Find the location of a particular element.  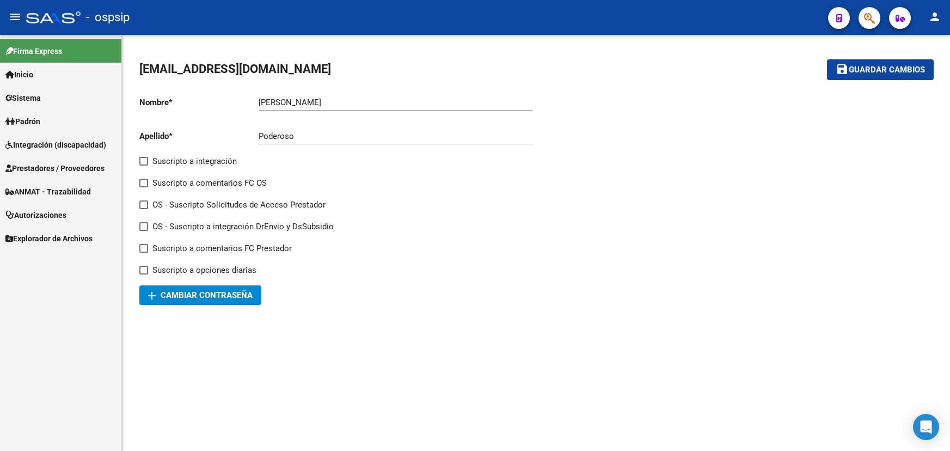

span: Explorador de Archivos is located at coordinates (49, 239).